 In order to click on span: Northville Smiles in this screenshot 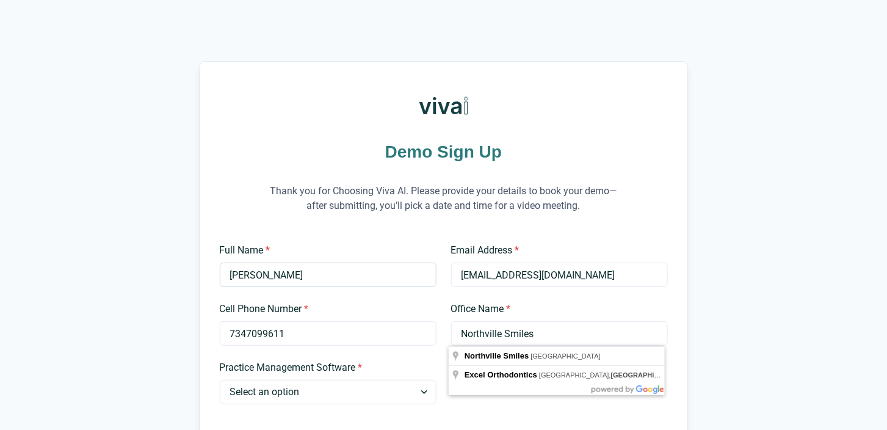, I will do `click(497, 355)`.